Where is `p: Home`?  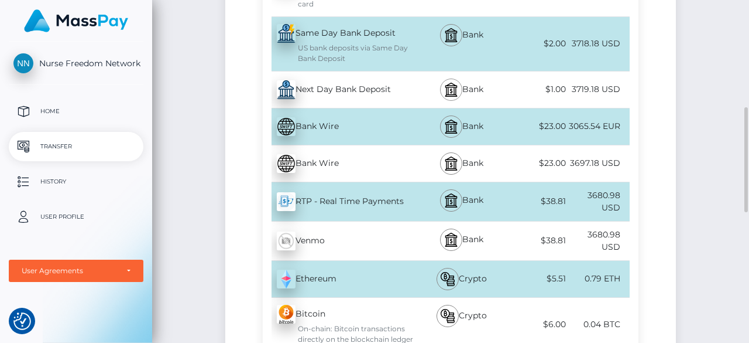 p: Home is located at coordinates (76, 111).